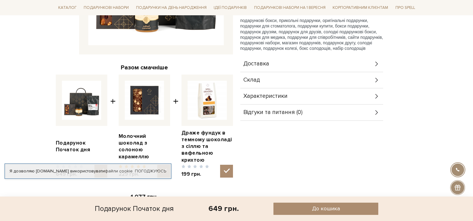 This screenshot has height=221, width=473. What do you see at coordinates (289, 8) in the screenshot?
I see `a: Подарункові набори на 1 Вересня` at bounding box center [289, 8].